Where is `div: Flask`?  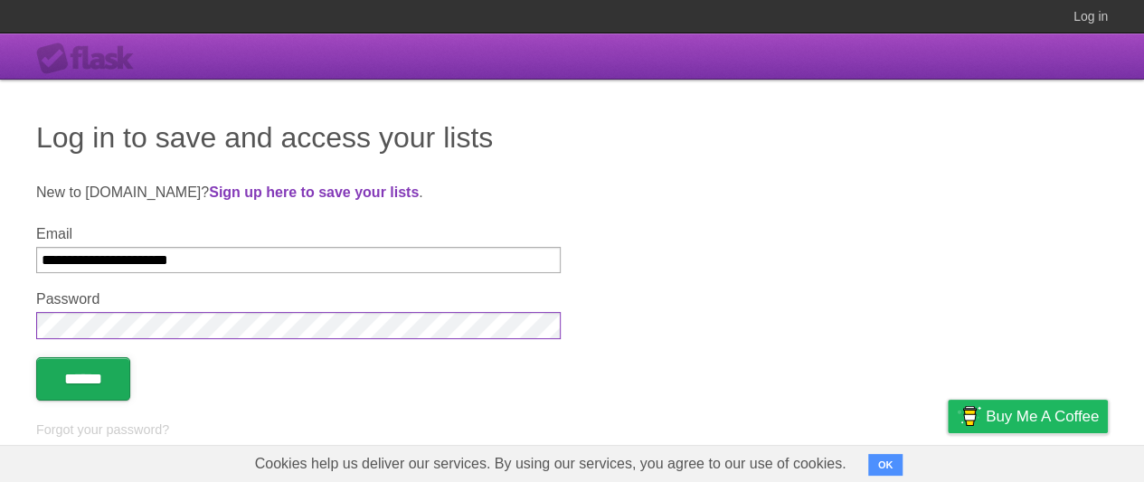 div: Flask is located at coordinates (90, 59).